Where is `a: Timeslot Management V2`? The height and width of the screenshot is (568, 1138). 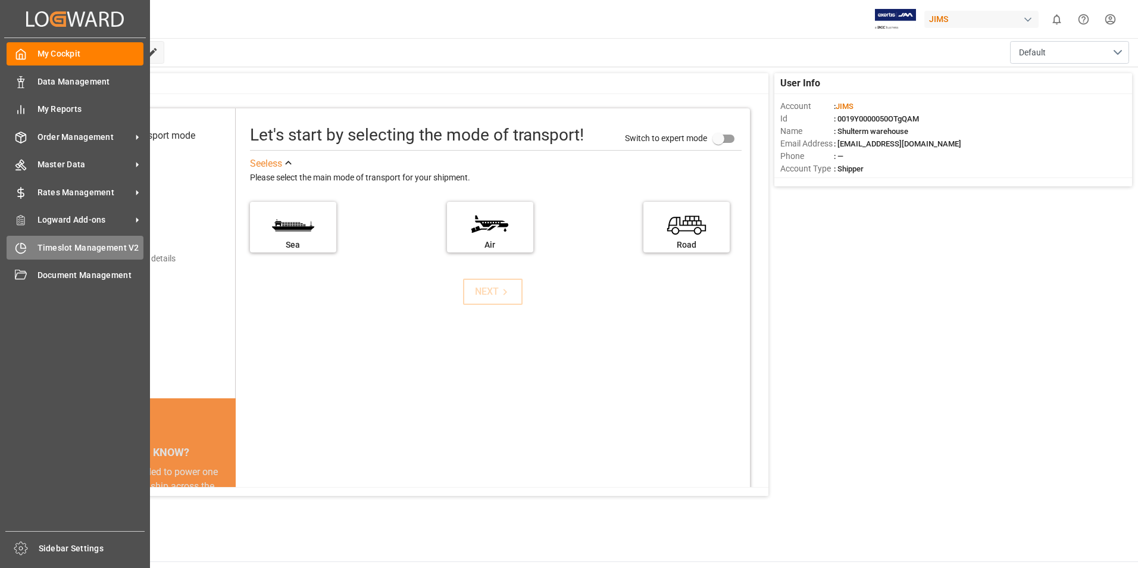 a: Timeslot Management V2 is located at coordinates (75, 247).